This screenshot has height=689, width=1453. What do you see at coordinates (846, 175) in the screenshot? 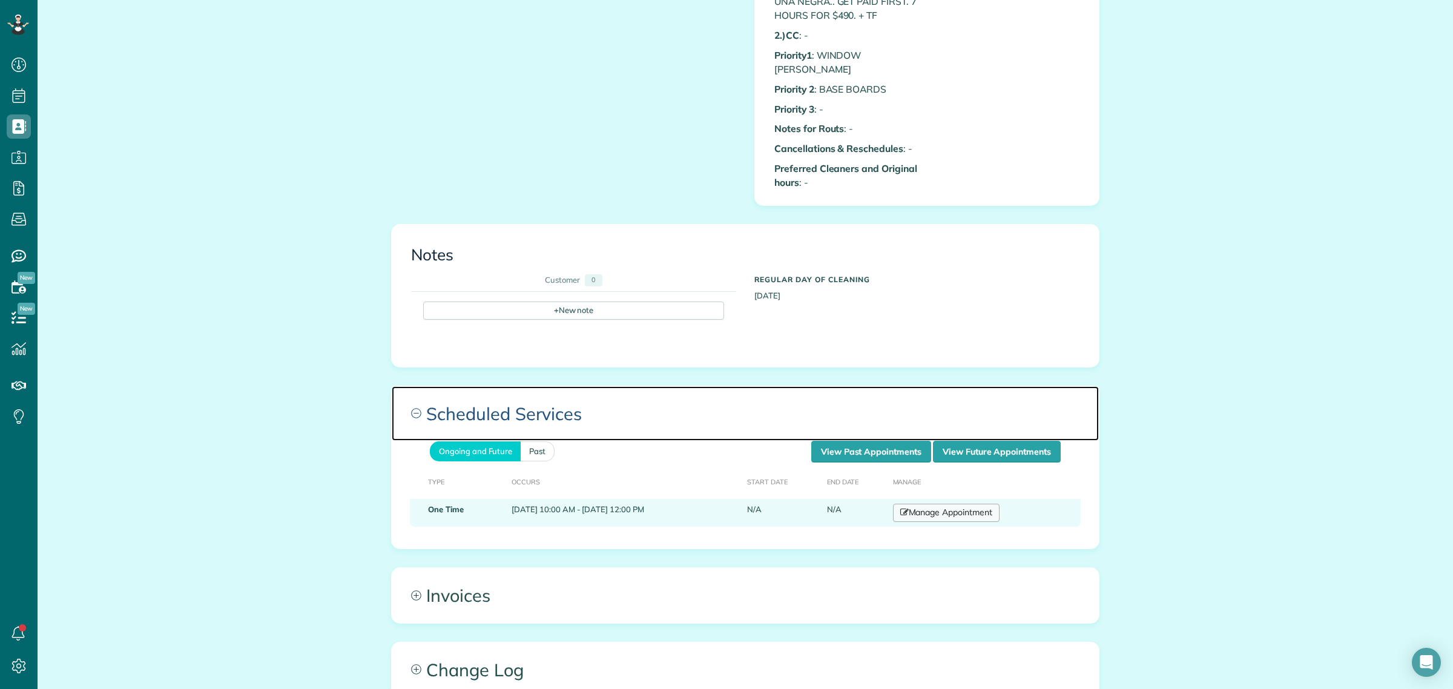
I see `b: Preferred Cleaners and Original hours` at bounding box center [846, 175].